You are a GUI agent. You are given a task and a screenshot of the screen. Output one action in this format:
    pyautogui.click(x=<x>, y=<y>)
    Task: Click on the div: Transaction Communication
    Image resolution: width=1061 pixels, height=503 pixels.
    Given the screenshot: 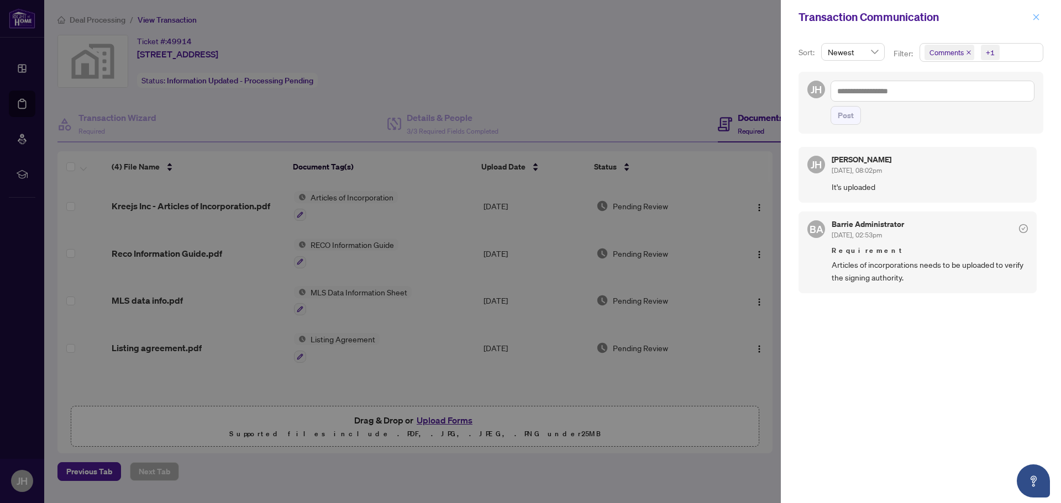 What is the action you would take?
    pyautogui.click(x=914, y=17)
    